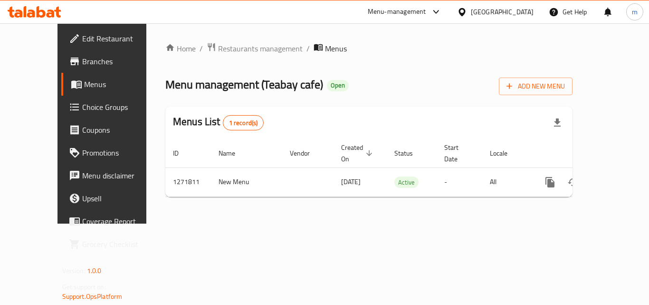  Describe the element at coordinates (84, 287) in the screenshot. I see `span: Get support on:` at that location.